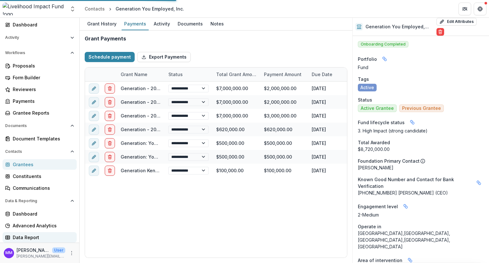  Describe the element at coordinates (36, 126) in the screenshot. I see `span: Documents` at that location.